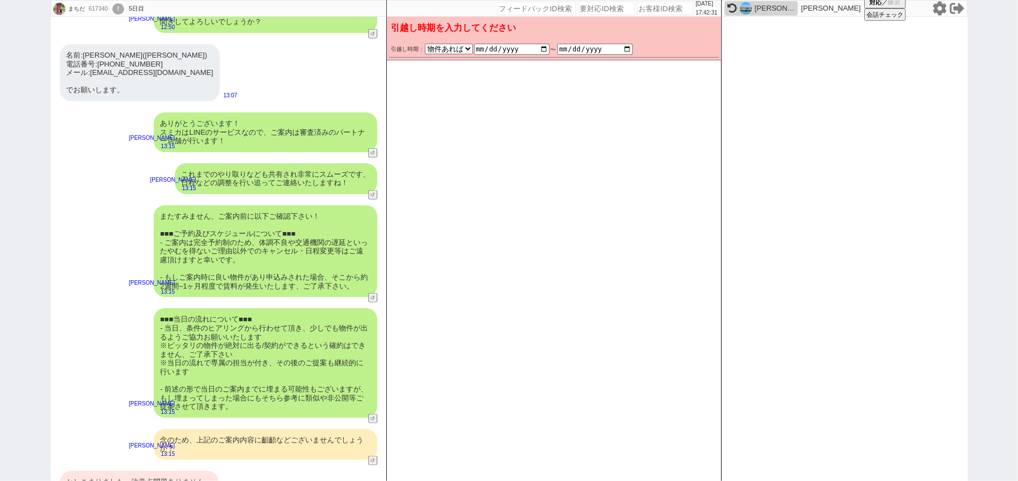  I want to click on div: またすみません、ご案内前に以下ご確認下さい！ ■■■ご予約及びスケジュールについて■■■ - ご案内は完全予約制のため、体調不良や交通機関の遅延といったやむを得ないご理由以外でのキャンセル・日程..., so click(266, 251).